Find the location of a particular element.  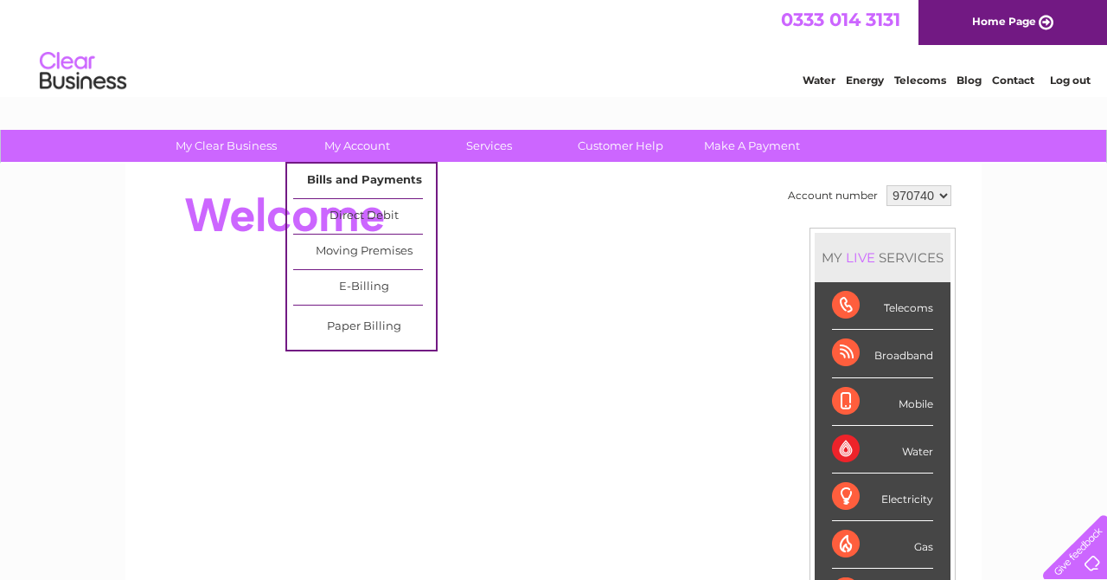

div: Telecoms is located at coordinates (883, 305).